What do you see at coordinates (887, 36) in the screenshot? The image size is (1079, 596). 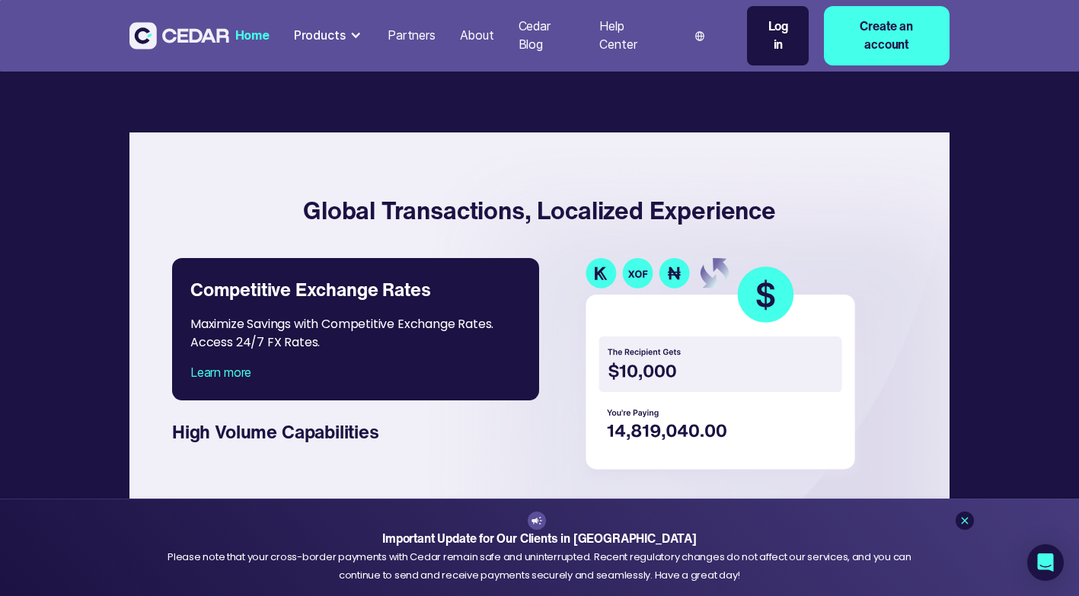 I see `a: Create an account` at bounding box center [887, 36].